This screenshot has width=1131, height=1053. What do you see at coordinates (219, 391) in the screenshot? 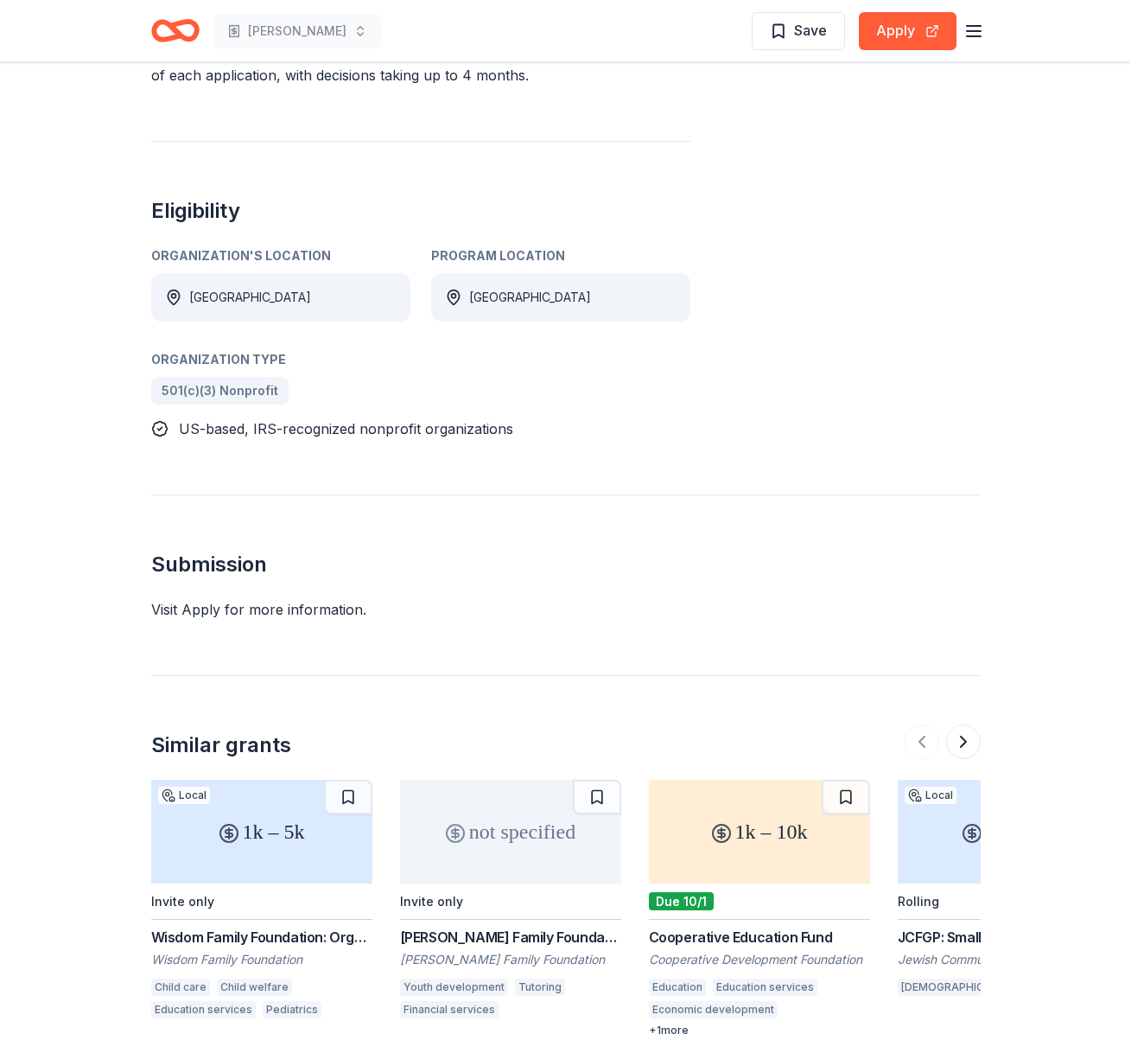
I see `a: 501(c)(3) Nonprofit` at bounding box center [219, 391].